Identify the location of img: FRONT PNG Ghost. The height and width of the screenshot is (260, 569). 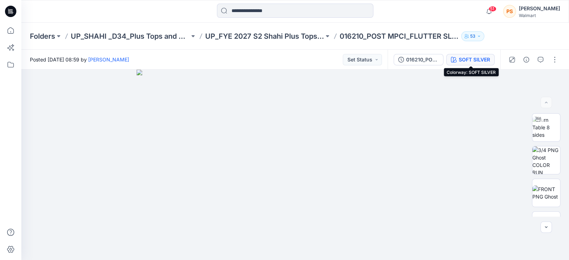
(546, 193).